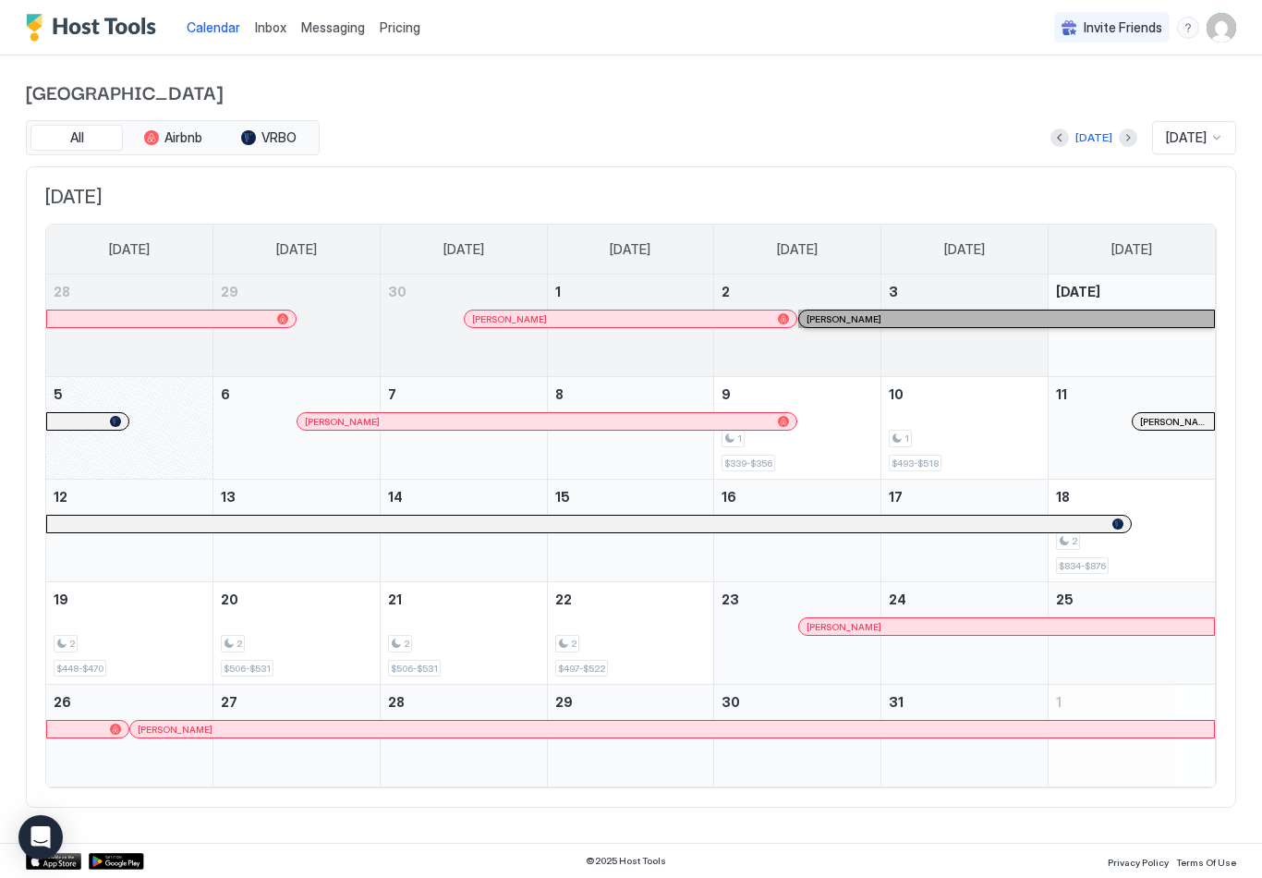 This screenshot has width=1262, height=878. I want to click on span: VRBO, so click(279, 138).